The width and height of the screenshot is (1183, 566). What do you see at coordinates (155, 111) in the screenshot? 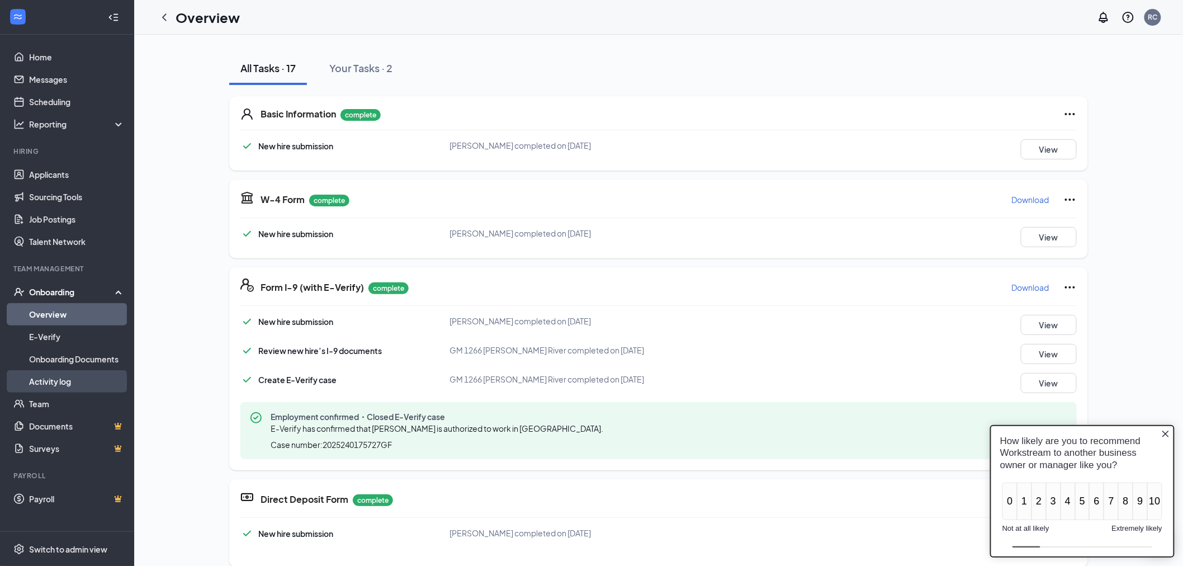
I see `span: Extremely likely` at bounding box center [155, 111].